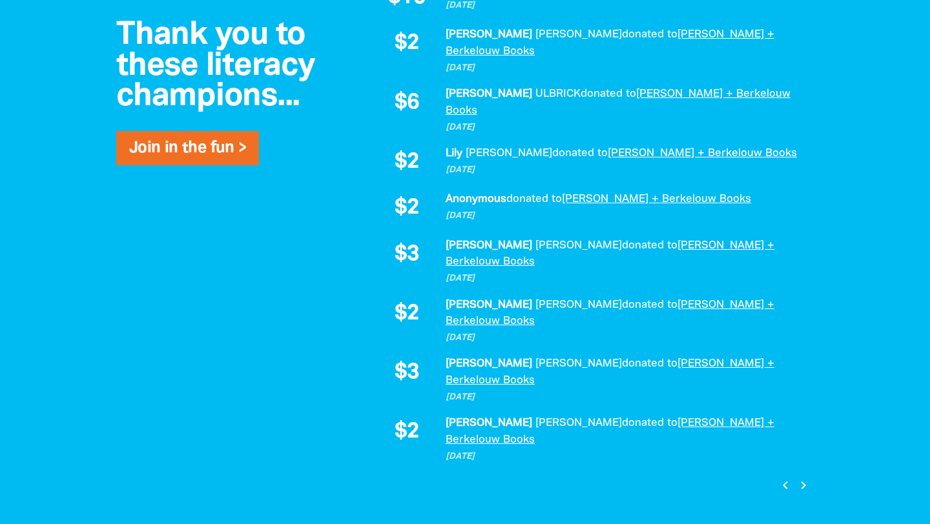 The height and width of the screenshot is (524, 930). Describe the element at coordinates (476, 199) in the screenshot. I see `em: Anonymous` at that location.